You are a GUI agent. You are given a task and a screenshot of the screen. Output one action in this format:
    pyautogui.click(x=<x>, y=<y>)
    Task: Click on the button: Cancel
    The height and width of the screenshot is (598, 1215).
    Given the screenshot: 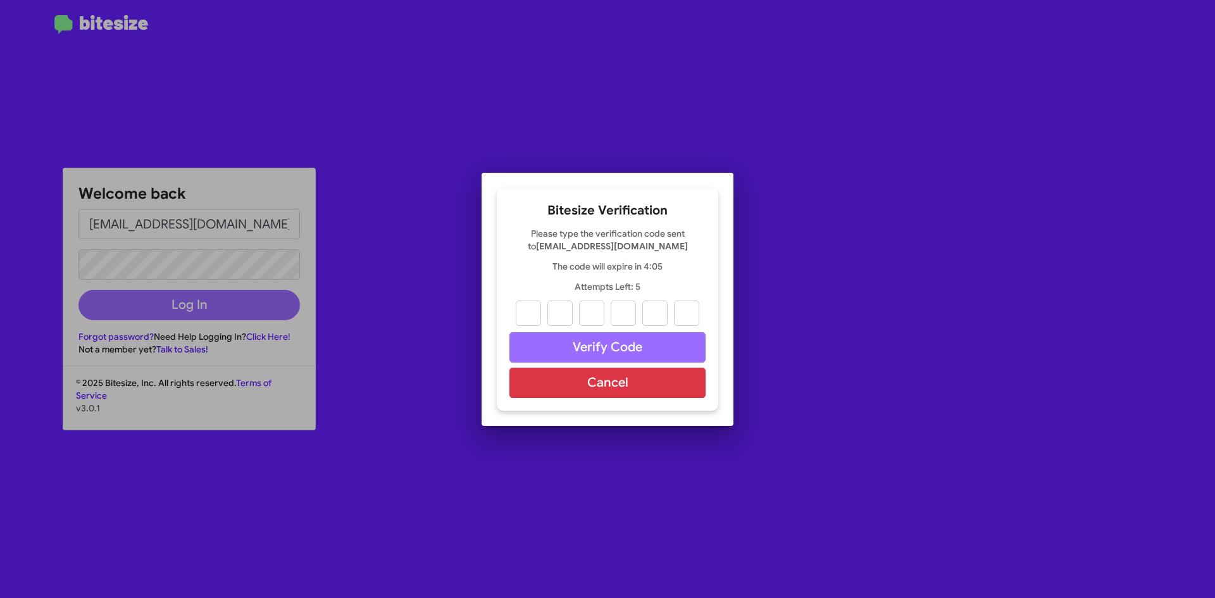 What is the action you would take?
    pyautogui.click(x=608, y=383)
    